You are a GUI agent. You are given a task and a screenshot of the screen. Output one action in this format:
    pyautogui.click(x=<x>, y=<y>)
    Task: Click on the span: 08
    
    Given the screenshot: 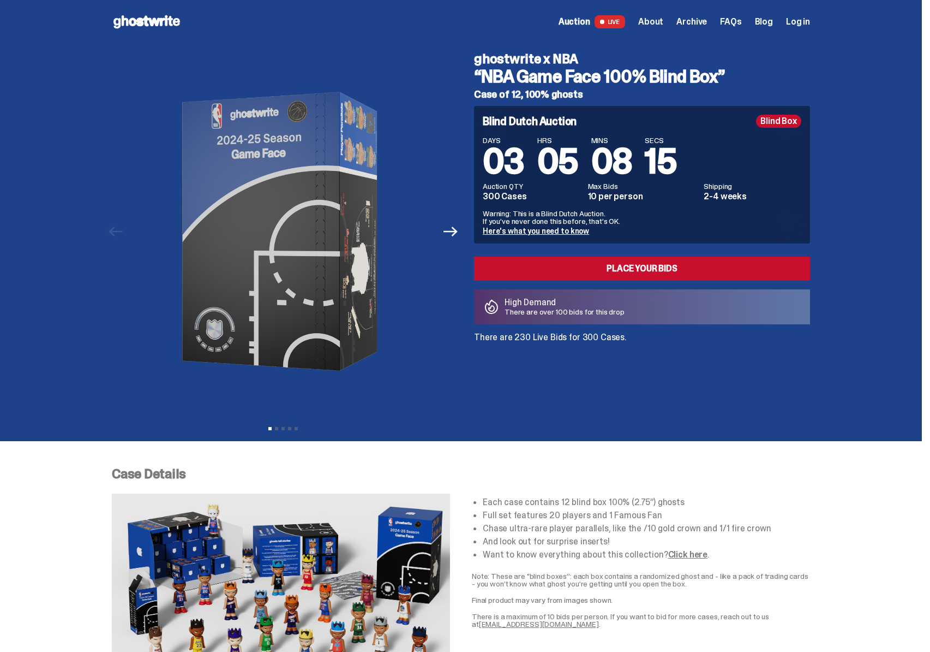 What is the action you would take?
    pyautogui.click(x=612, y=161)
    